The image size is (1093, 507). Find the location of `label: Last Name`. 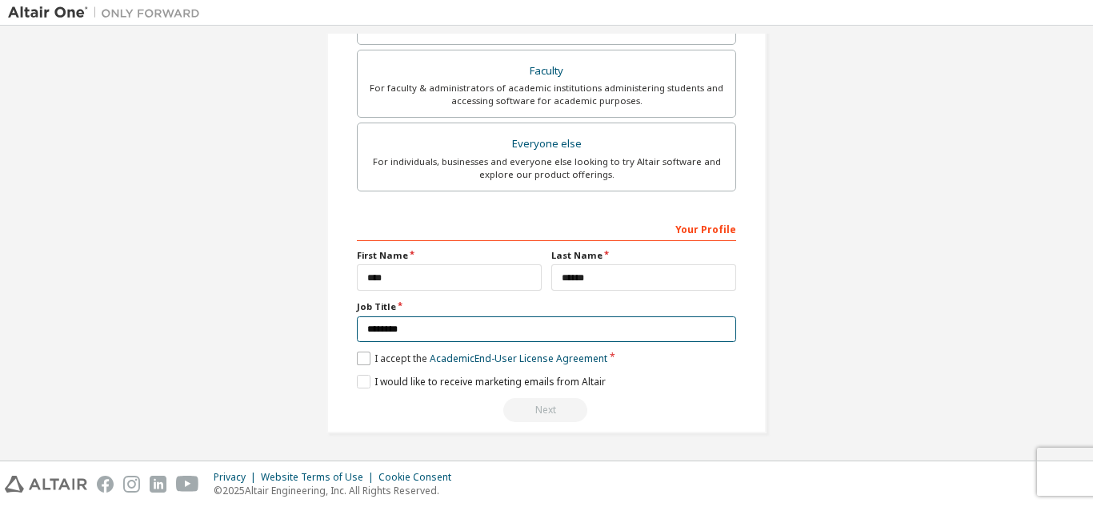

label: Last Name is located at coordinates (644, 255).